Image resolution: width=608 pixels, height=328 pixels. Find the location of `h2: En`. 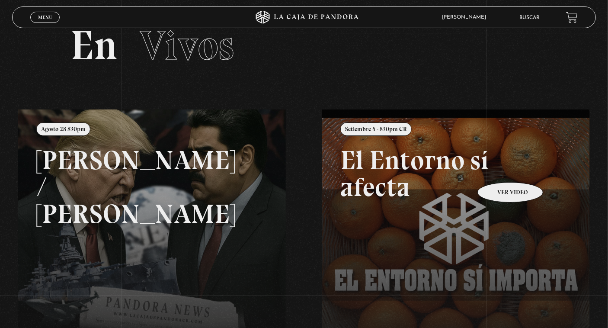

h2: En is located at coordinates (304, 45).